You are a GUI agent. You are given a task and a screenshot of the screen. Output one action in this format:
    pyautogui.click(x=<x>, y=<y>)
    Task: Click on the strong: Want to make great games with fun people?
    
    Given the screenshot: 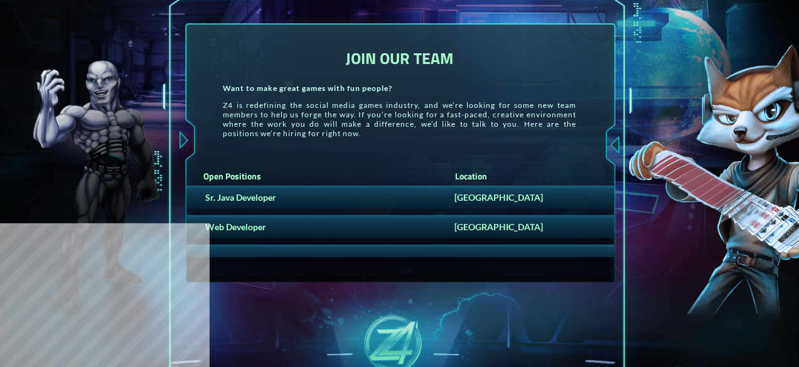 What is the action you would take?
    pyautogui.click(x=307, y=88)
    